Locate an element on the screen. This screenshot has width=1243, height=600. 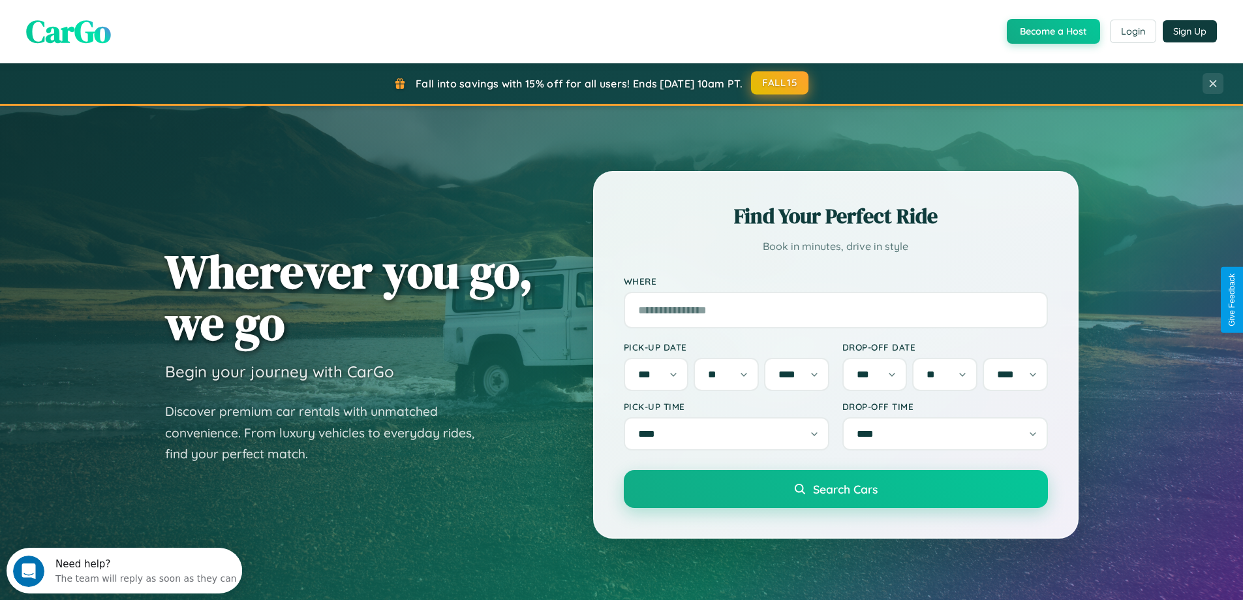
span: CarGo is located at coordinates (69, 31).